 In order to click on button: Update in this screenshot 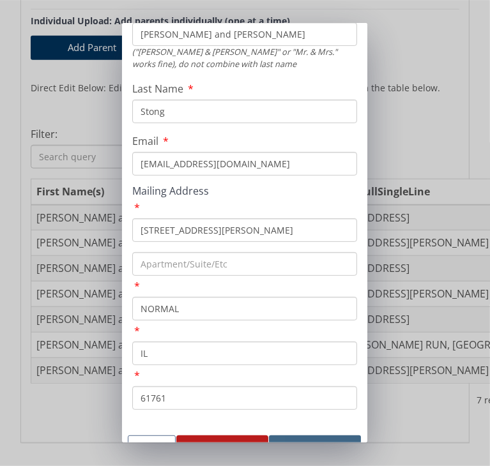, I will do `click(315, 448)`.